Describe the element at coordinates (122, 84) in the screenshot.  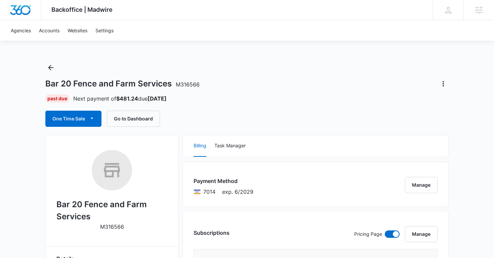
I see `h1: Bar 20 Fence and Farm Services` at that location.